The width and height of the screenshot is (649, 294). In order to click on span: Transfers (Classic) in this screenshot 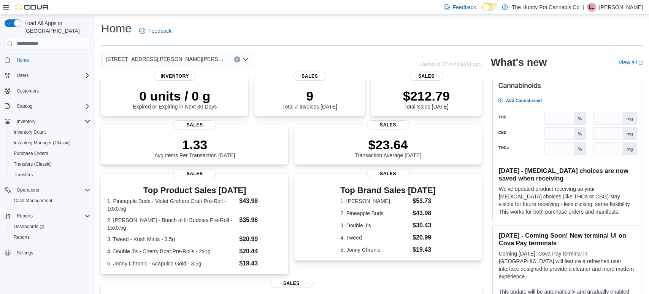, I will do `click(51, 164)`.